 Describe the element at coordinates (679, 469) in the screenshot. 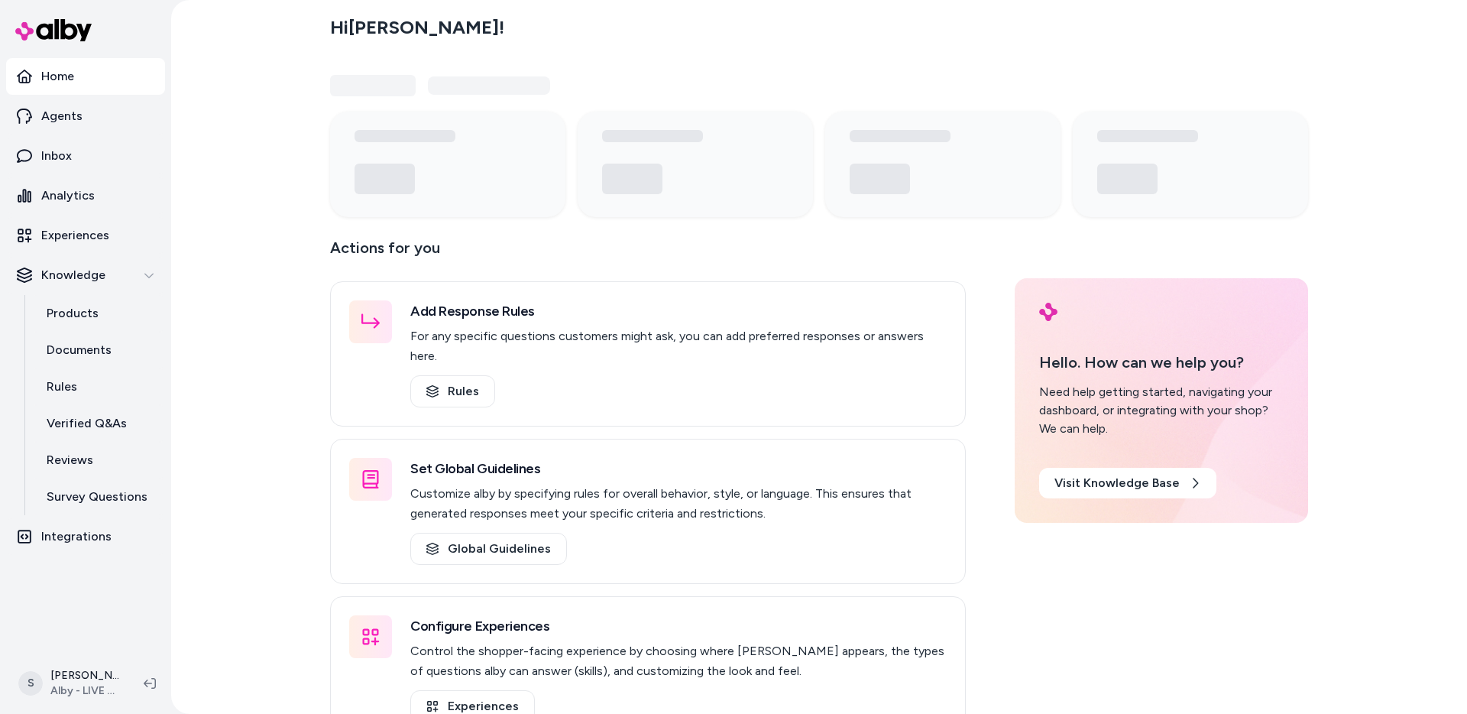

I see `h3: Set Global Guidelines` at that location.